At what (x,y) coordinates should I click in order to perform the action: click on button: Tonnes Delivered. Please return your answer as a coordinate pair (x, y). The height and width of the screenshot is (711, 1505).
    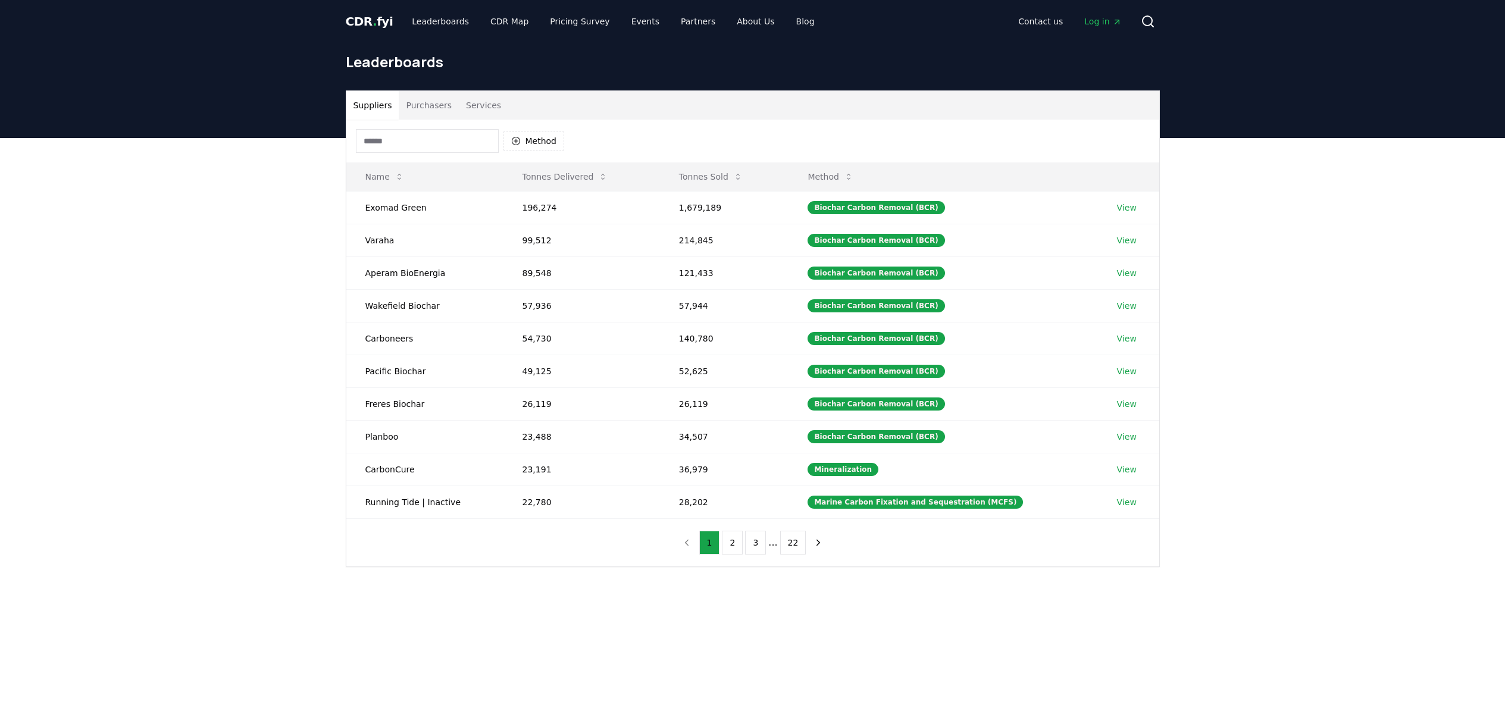
    Looking at the image, I should click on (565, 177).